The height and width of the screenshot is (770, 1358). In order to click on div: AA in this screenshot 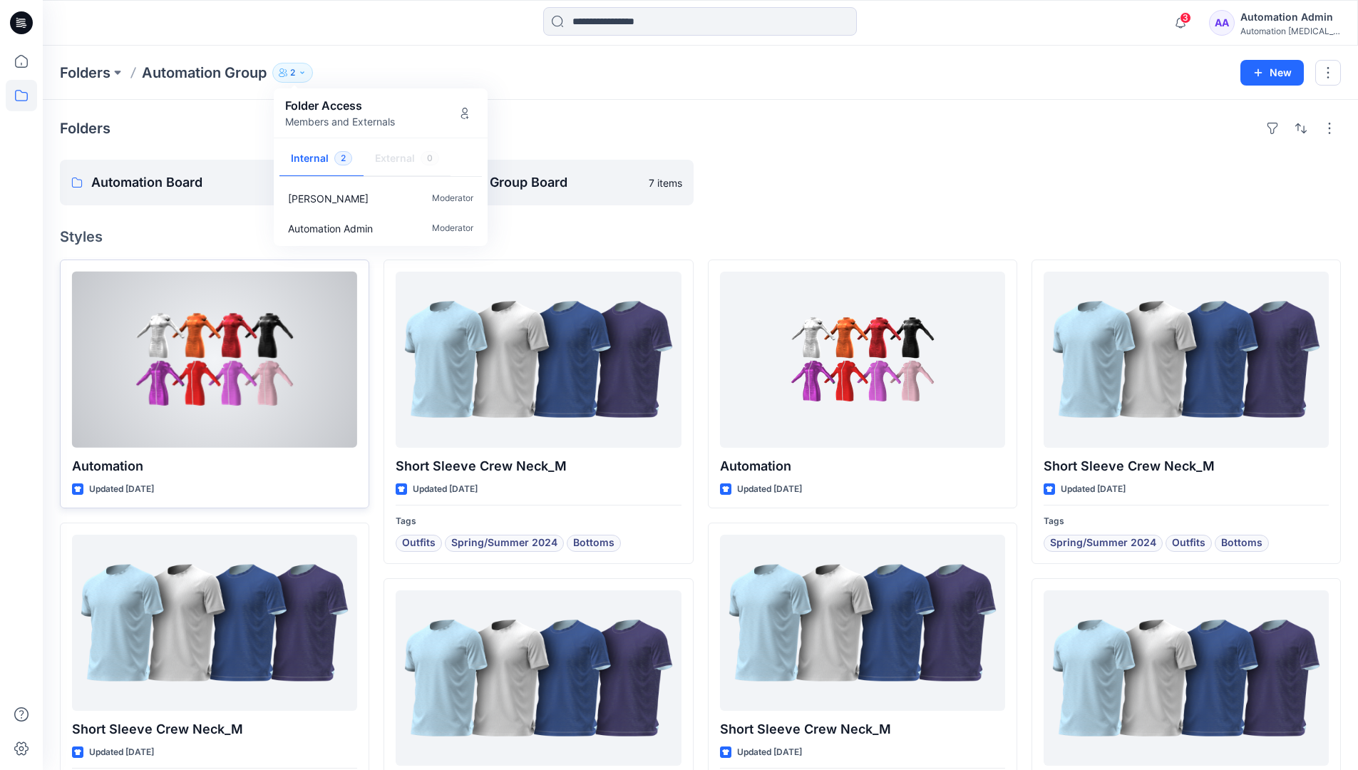, I will do `click(1222, 23)`.